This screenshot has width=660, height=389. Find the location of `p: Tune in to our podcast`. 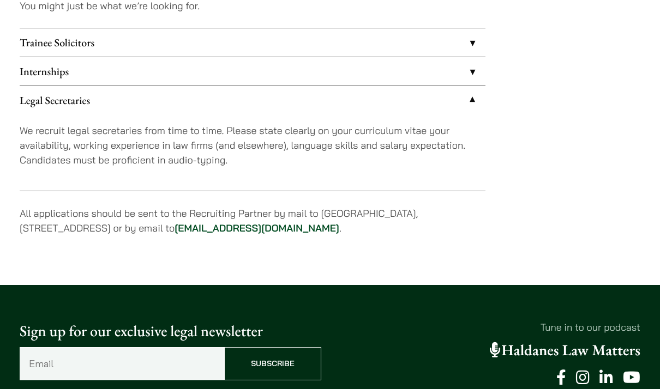

p: Tune in to our podcast is located at coordinates (489, 327).